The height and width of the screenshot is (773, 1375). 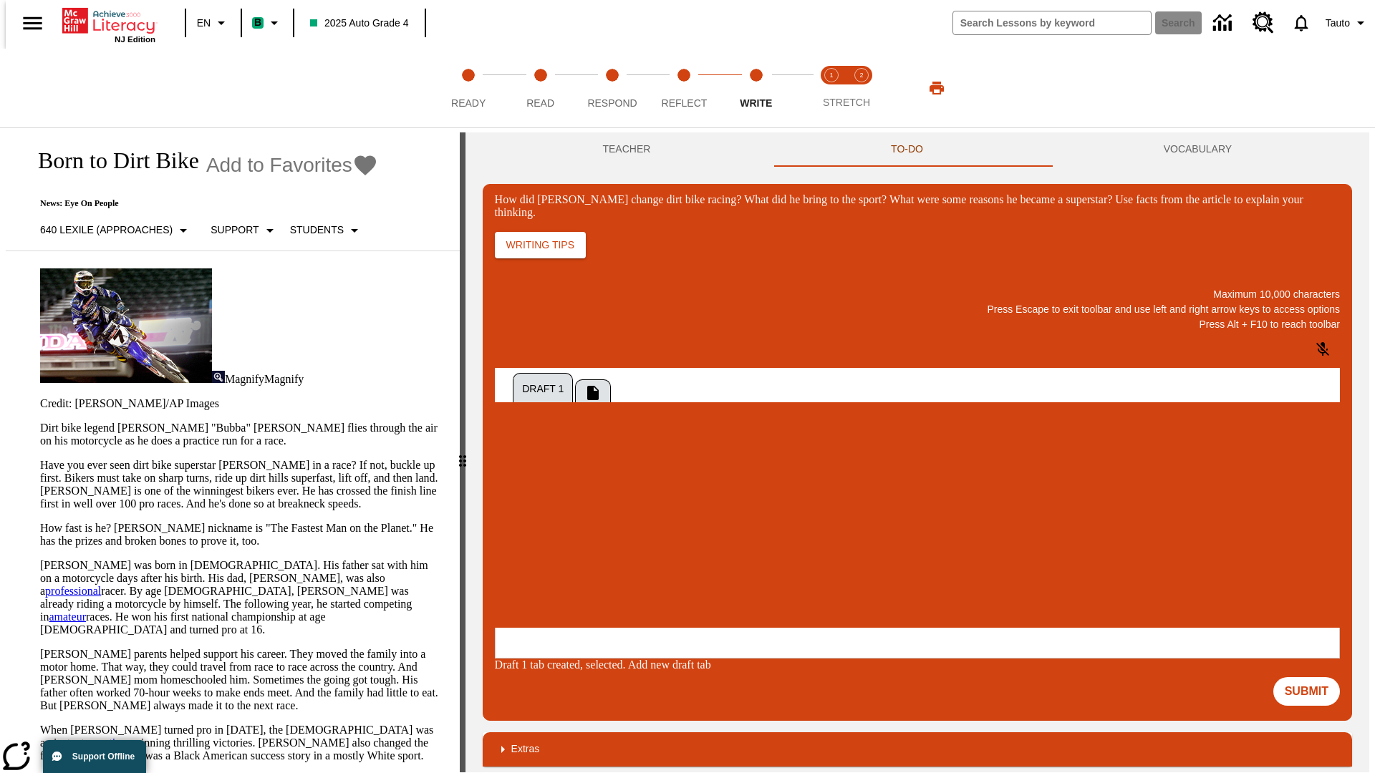 What do you see at coordinates (526, 749) in the screenshot?
I see `p: Extras` at bounding box center [526, 749].